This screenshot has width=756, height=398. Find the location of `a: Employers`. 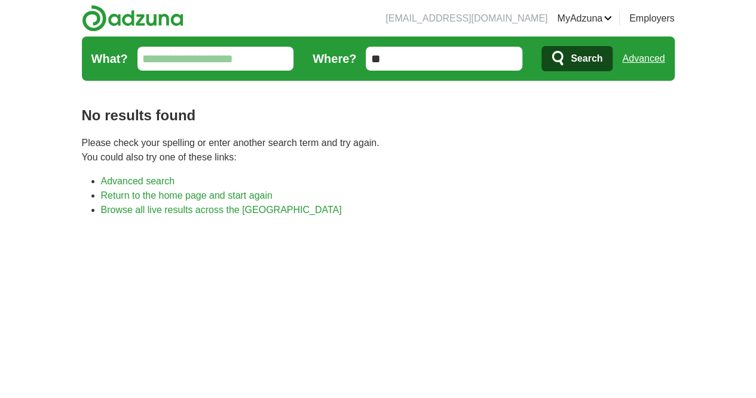

a: Employers is located at coordinates (652, 19).